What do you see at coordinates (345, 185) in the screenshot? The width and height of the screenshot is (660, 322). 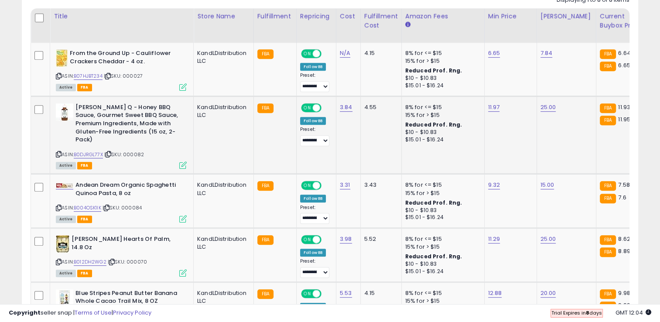 I see `a: 3.31` at bounding box center [345, 185].